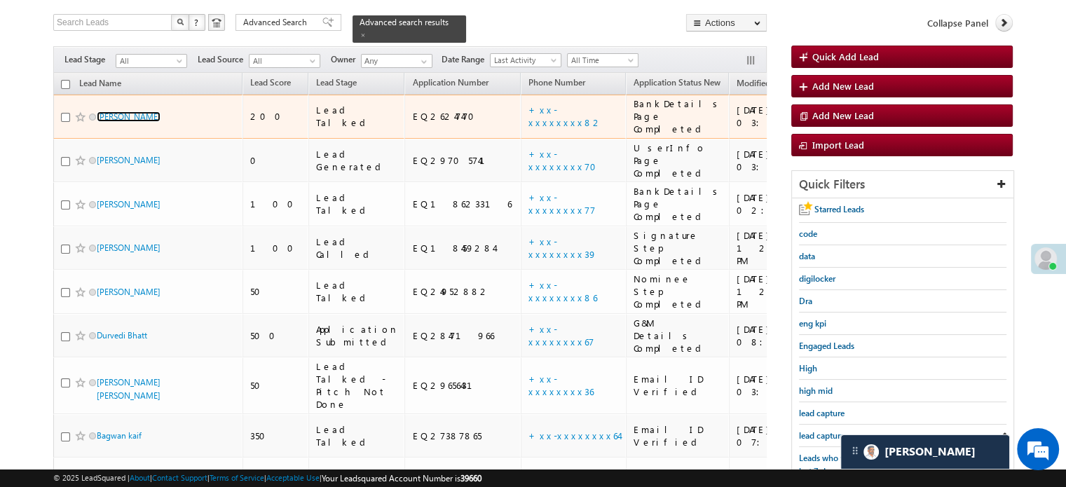  I want to click on span: Phone Number, so click(556, 82).